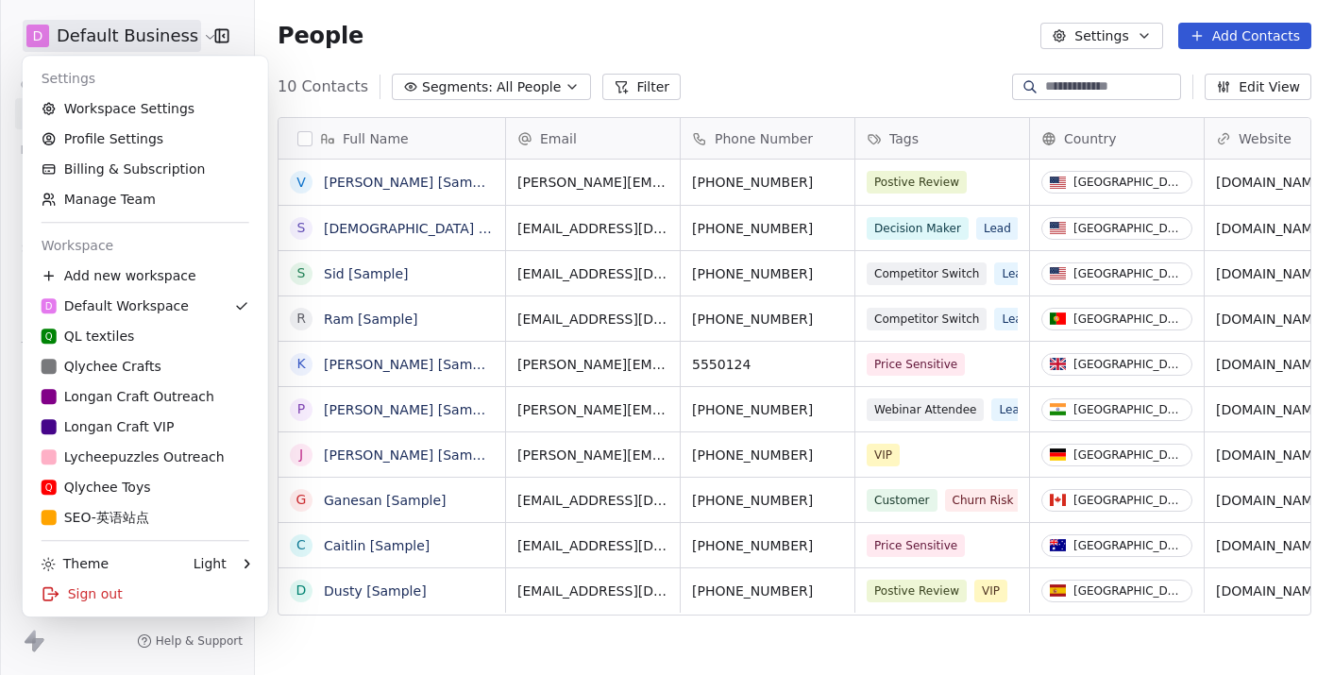 This screenshot has height=675, width=1334. I want to click on div: Add new workspace, so click(145, 276).